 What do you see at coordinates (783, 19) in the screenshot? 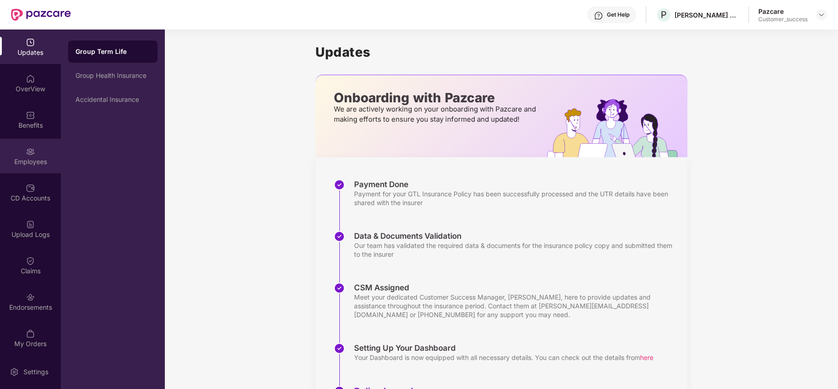
I see `div: Customer_success` at bounding box center [783, 19].